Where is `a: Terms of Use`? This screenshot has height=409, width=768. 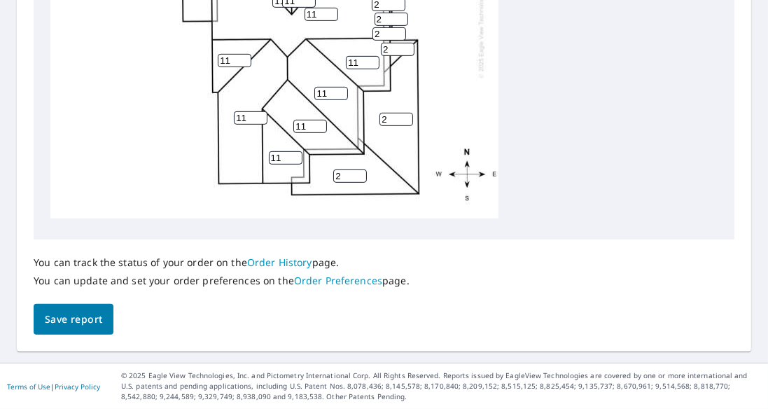
a: Terms of Use is located at coordinates (29, 387).